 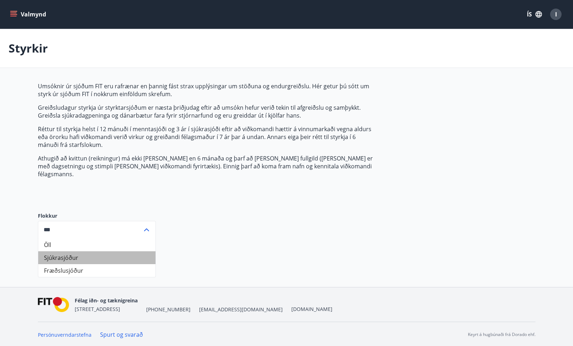 What do you see at coordinates (97, 271) in the screenshot?
I see `li: Fræðslusjóður` at bounding box center [97, 271].